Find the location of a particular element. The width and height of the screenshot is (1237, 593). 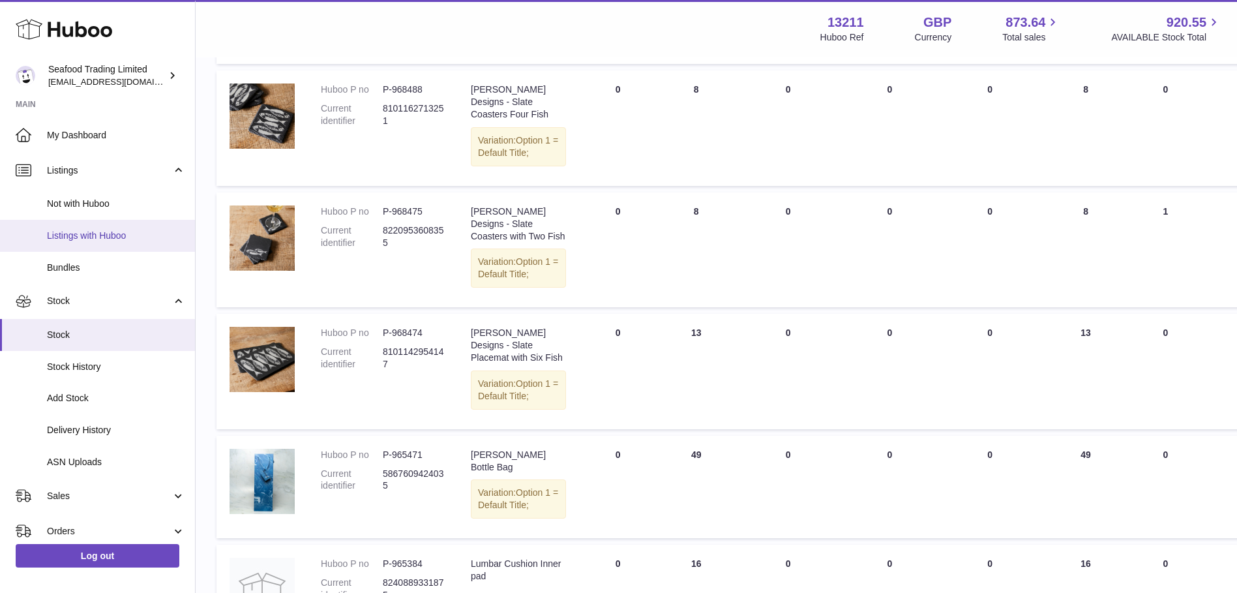

span: Not with Huboo is located at coordinates (116, 203).